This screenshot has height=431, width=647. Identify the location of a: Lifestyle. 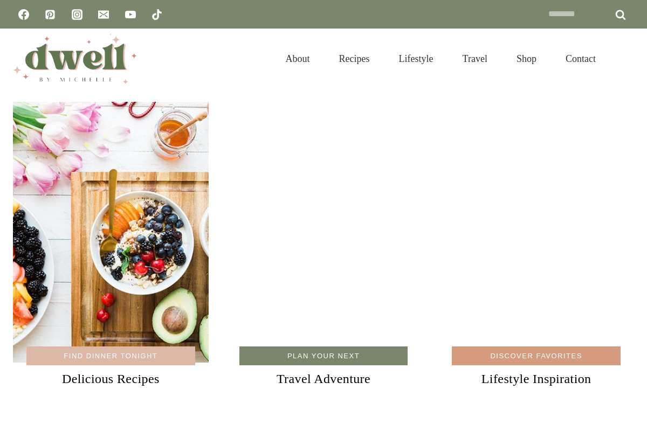
(416, 59).